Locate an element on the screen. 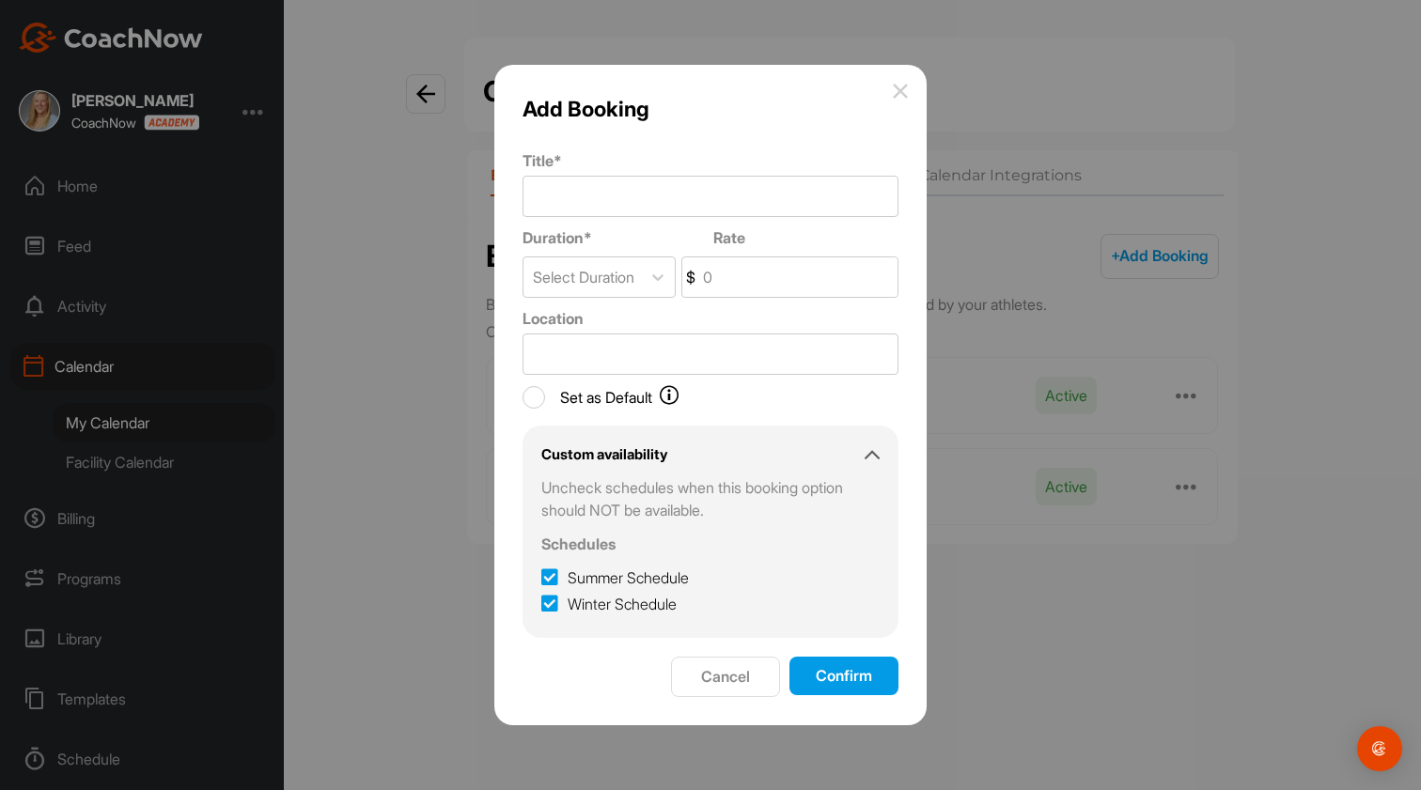 Image resolution: width=1421 pixels, height=790 pixels. p: Schedules is located at coordinates (710, 544).